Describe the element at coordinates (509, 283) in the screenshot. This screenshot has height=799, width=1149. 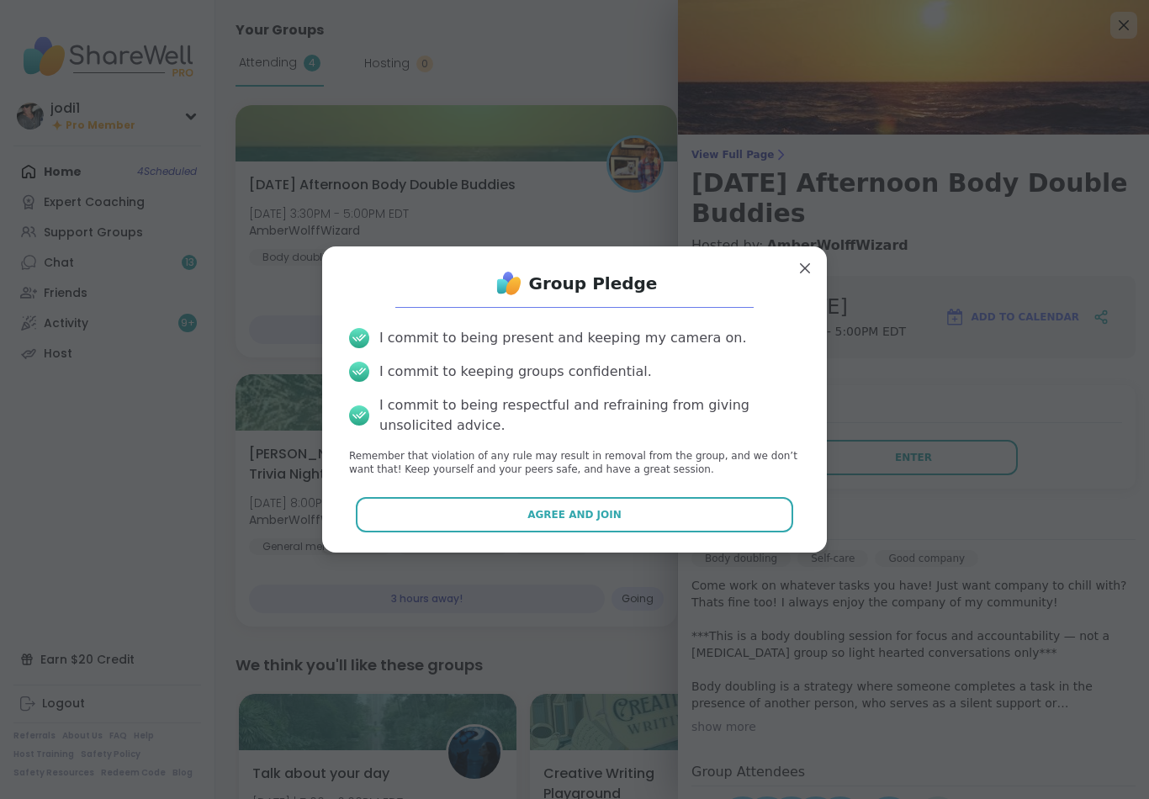
I see `img: ShareWell Logo` at that location.